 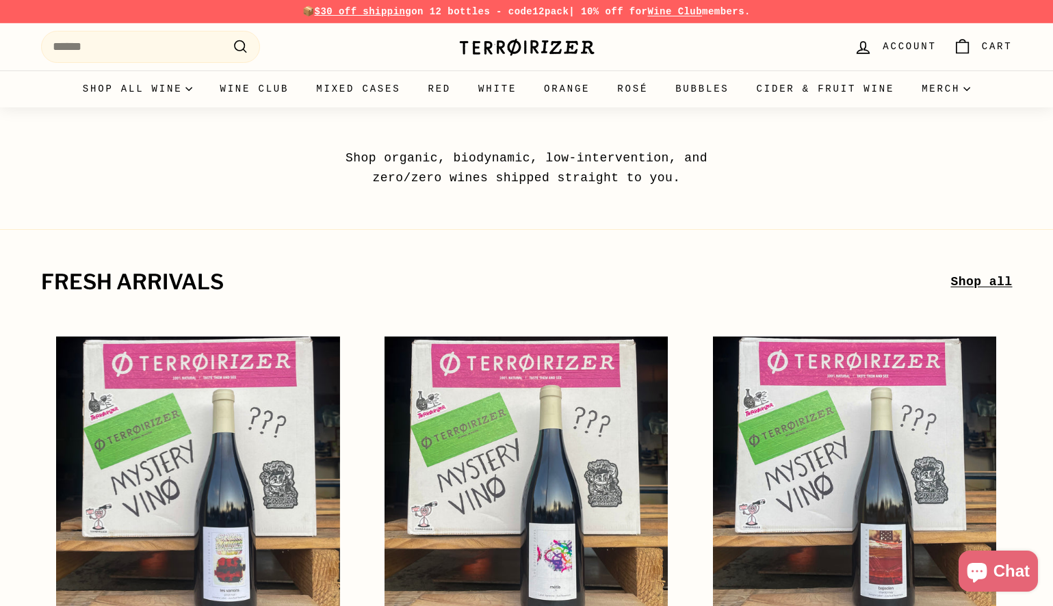 What do you see at coordinates (439, 89) in the screenshot?
I see `a: Red` at bounding box center [439, 89].